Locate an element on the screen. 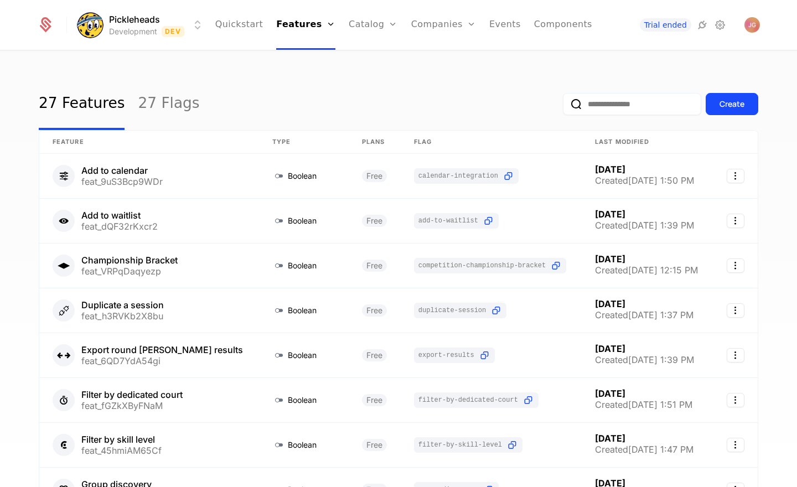  button: Select environment is located at coordinates (142, 25).